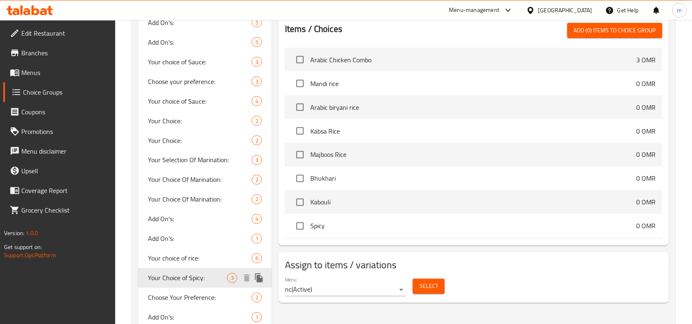 The image size is (692, 324). Describe the element at coordinates (200, 259) in the screenshot. I see `span: Your choice of rice:` at that location.